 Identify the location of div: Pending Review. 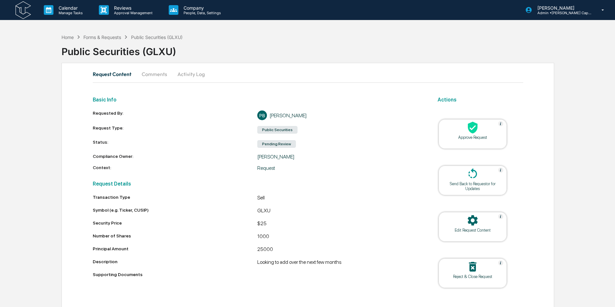
(277, 144).